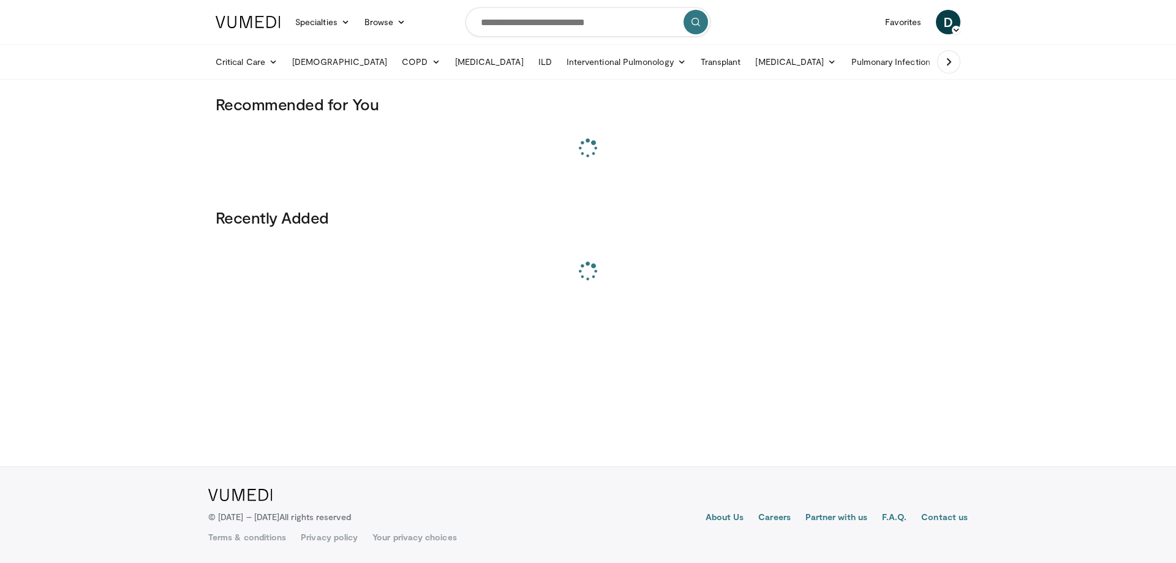 The image size is (1176, 563). I want to click on a: F.A.Q., so click(894, 518).